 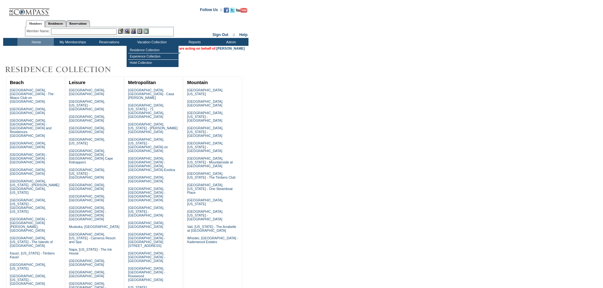 I want to click on img: b_edit.gif, so click(x=121, y=31).